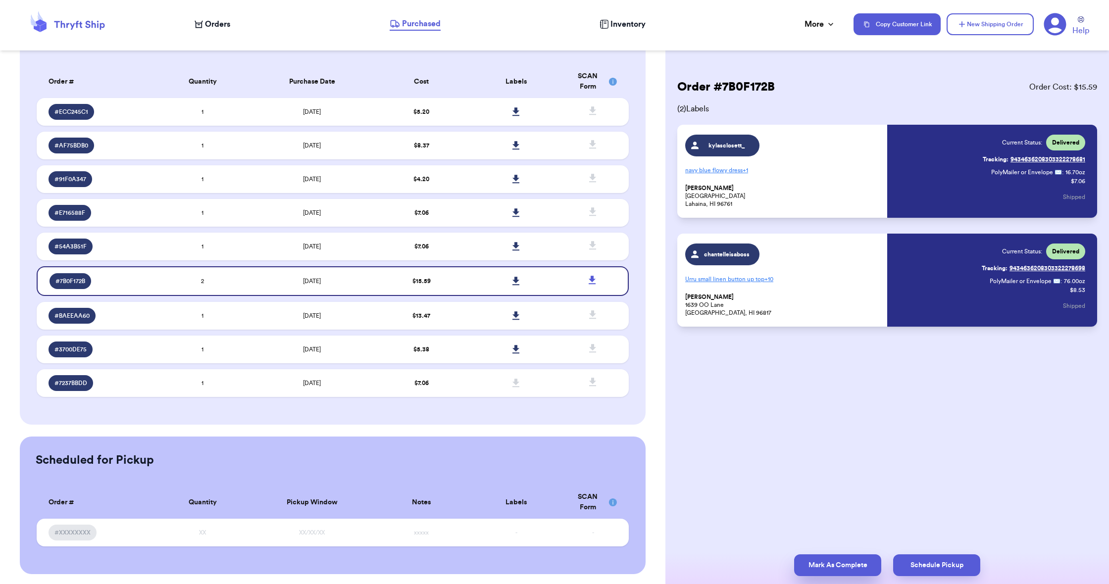  What do you see at coordinates (421, 179) in the screenshot?
I see `span: $ 4.20` at bounding box center [421, 179].